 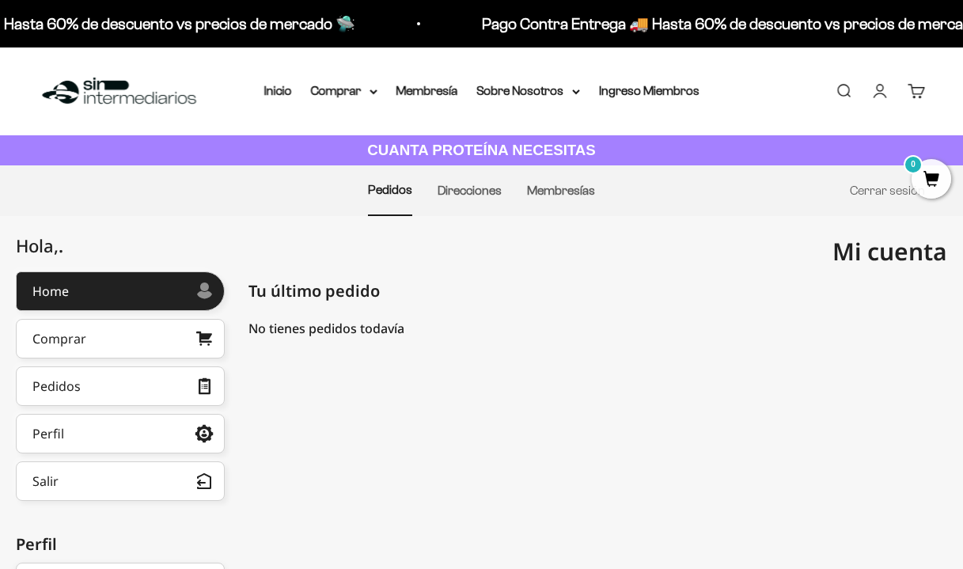 I want to click on div: Comprar, so click(x=59, y=339).